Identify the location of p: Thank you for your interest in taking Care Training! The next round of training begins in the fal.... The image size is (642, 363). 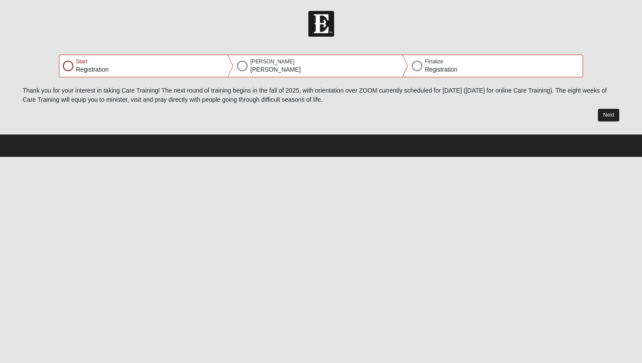
(321, 95).